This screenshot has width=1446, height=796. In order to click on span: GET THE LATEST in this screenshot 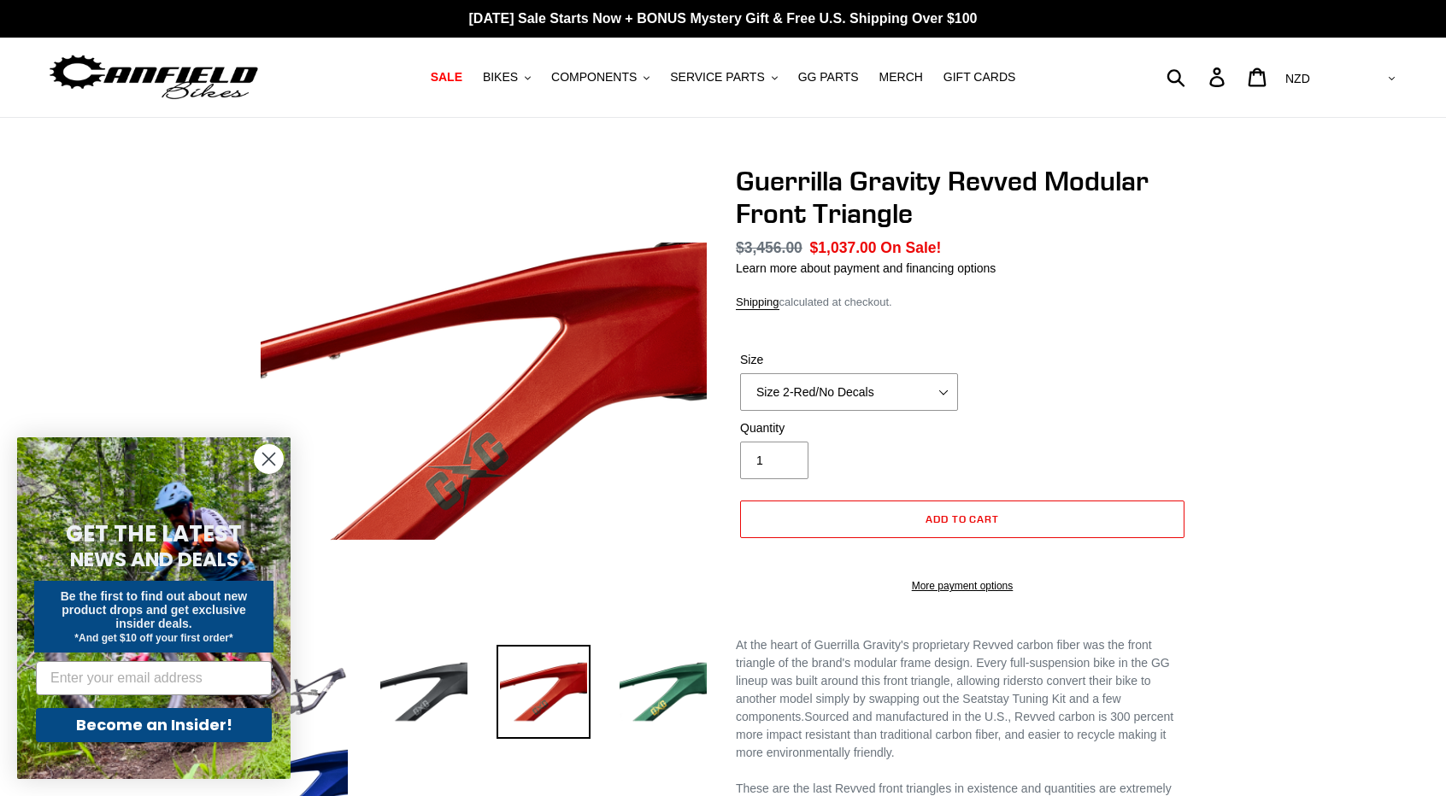, I will do `click(154, 534)`.